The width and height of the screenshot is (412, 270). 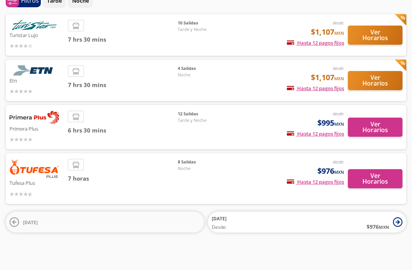 I want to click on p: Etn, so click(x=37, y=80).